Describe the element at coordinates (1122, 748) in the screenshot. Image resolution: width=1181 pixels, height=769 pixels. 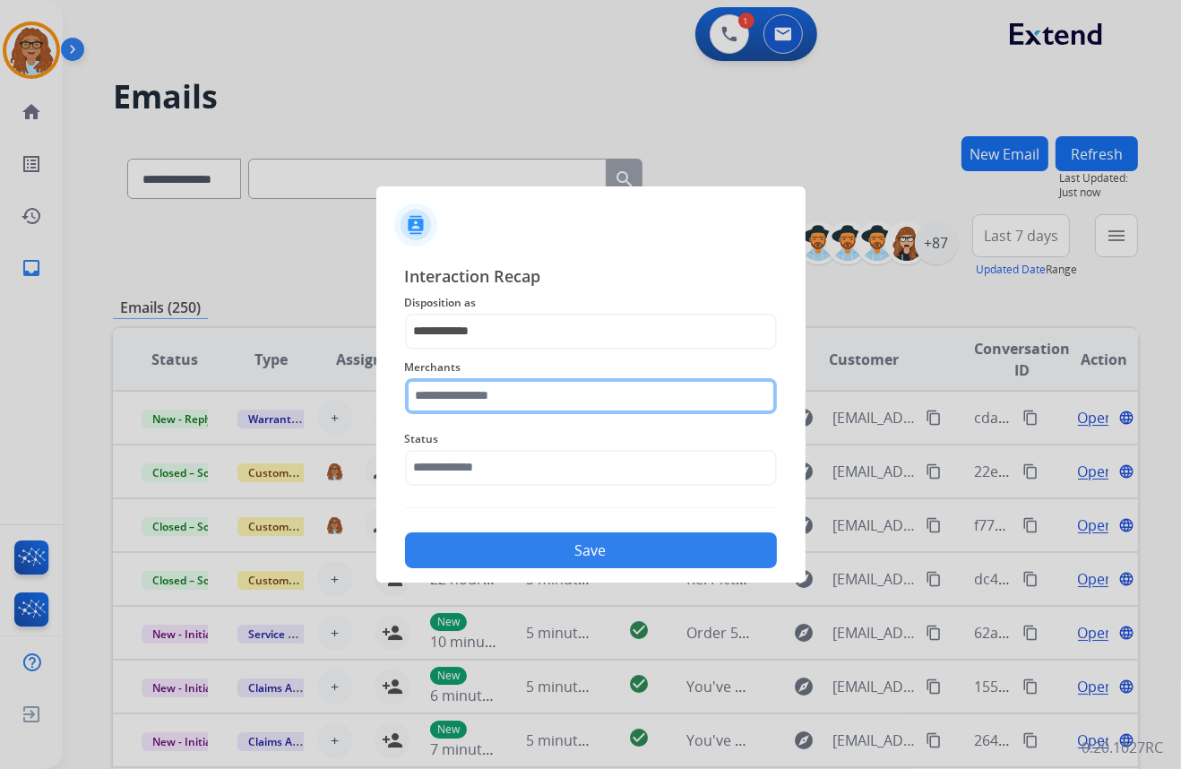
I see `p: 0.20.1027RC` at that location.